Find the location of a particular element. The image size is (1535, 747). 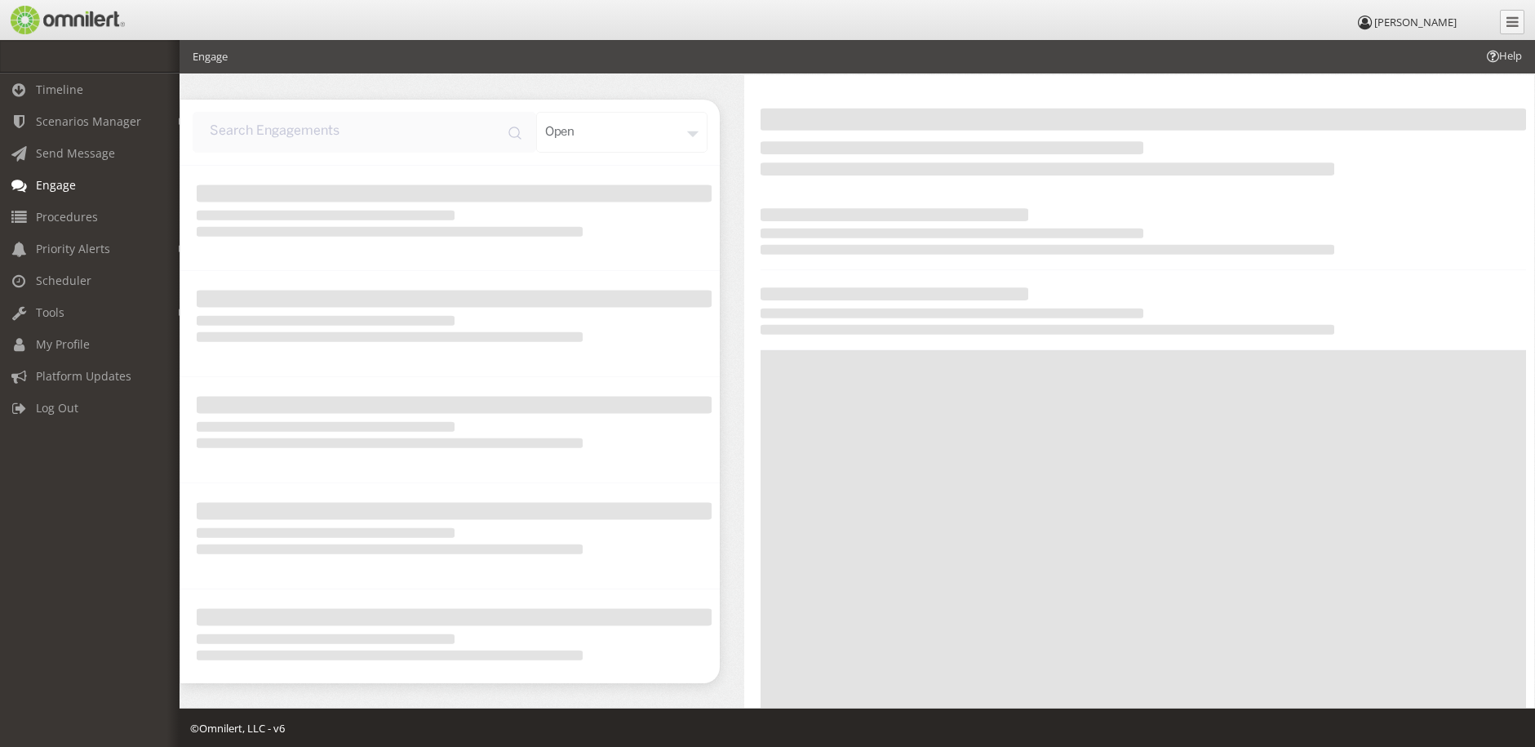

span: Tools is located at coordinates (50, 312).